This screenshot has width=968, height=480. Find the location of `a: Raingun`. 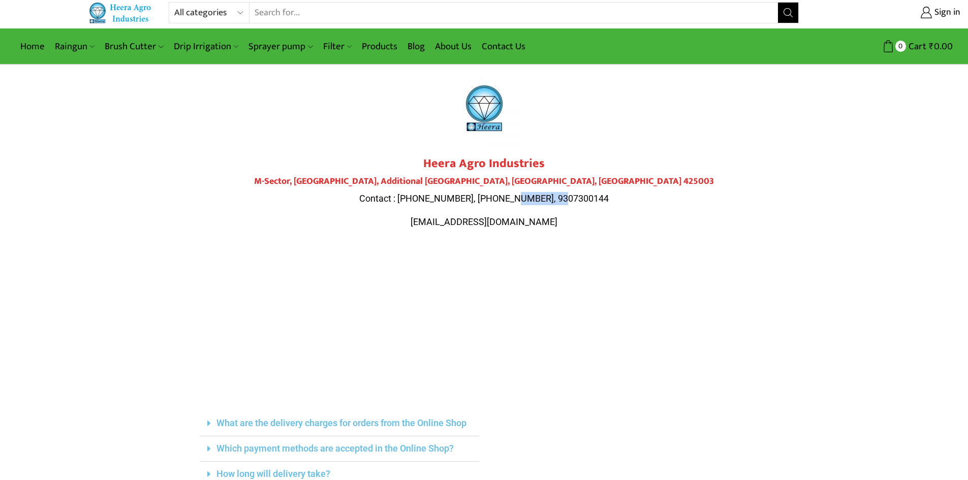

a: Raingun is located at coordinates (75, 46).